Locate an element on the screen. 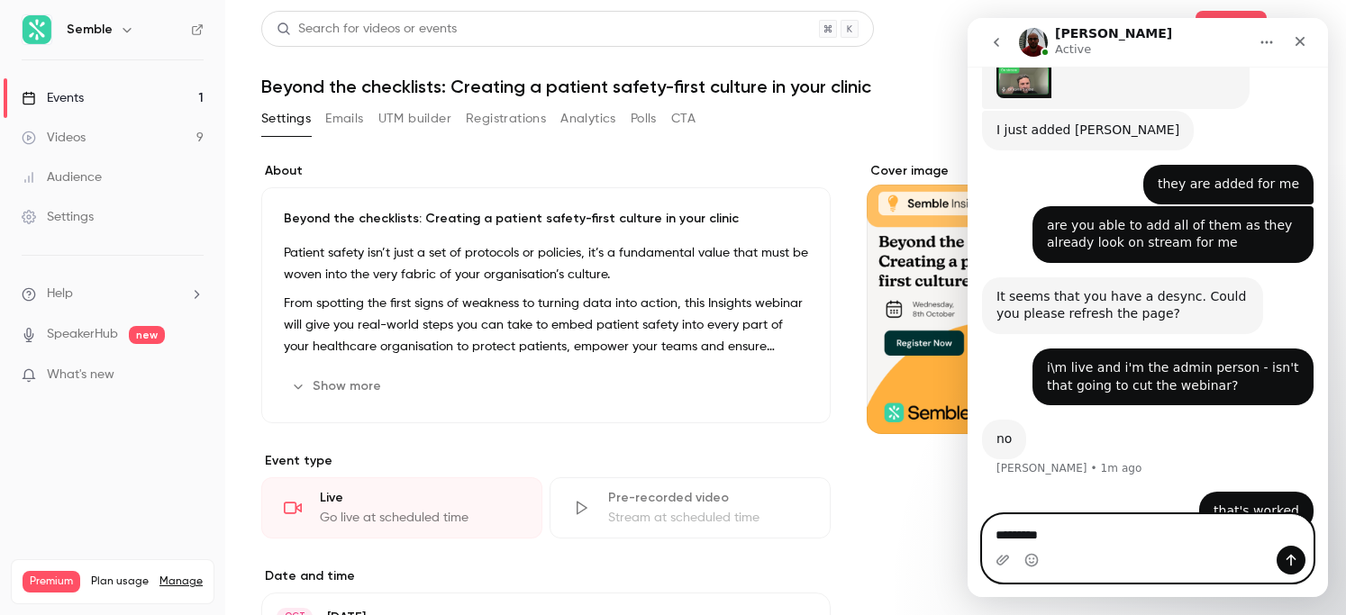 The height and width of the screenshot is (615, 1346). div: no is located at coordinates (36, 422).